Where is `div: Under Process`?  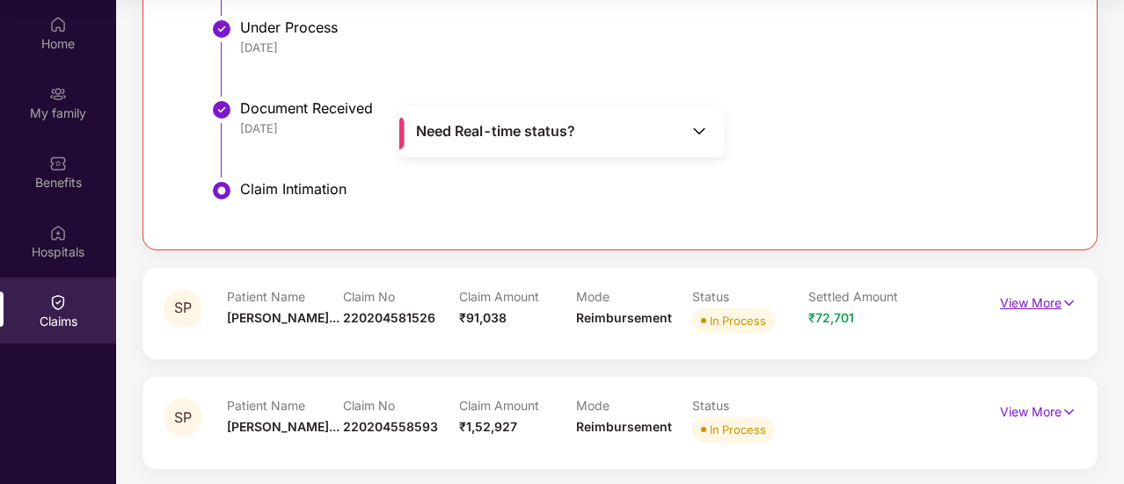
div: Under Process is located at coordinates (649, 27).